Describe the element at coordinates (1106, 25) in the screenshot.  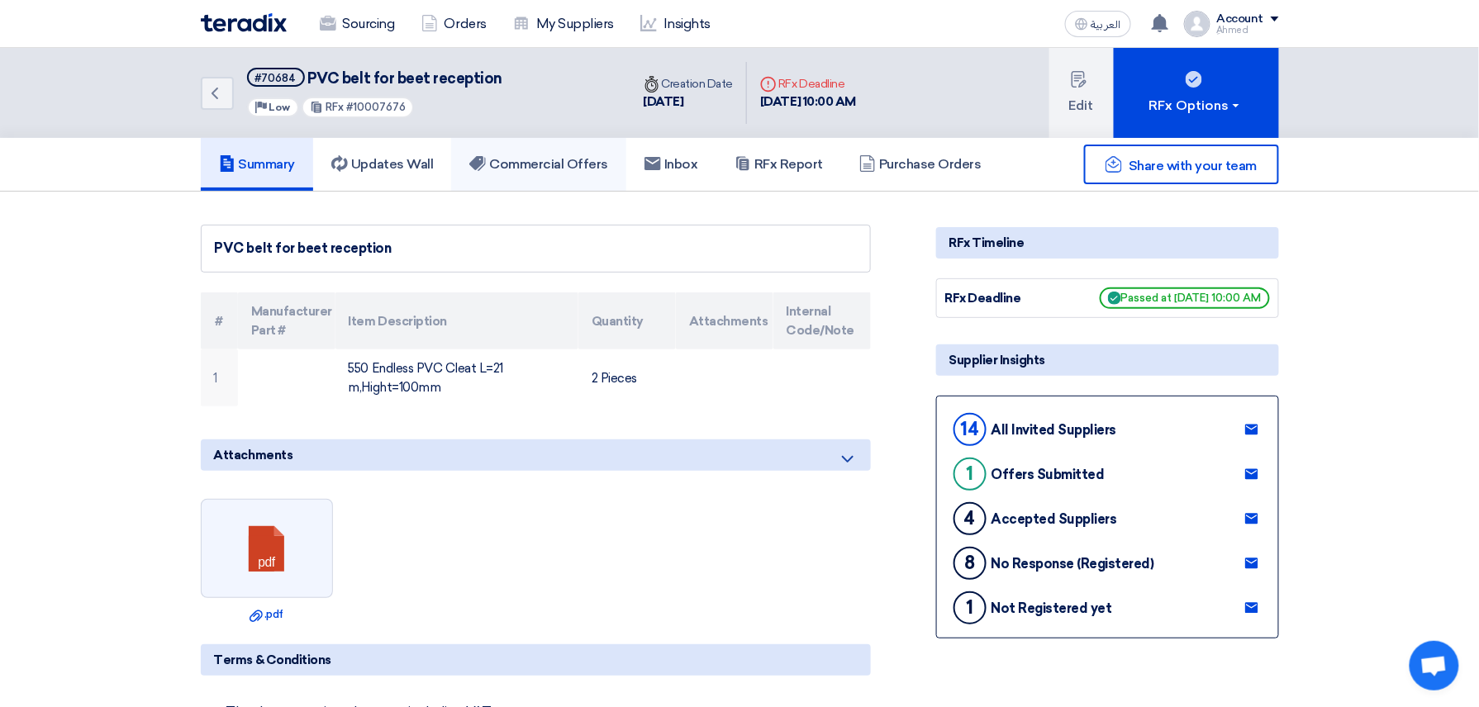
I see `span: العربية` at that location.